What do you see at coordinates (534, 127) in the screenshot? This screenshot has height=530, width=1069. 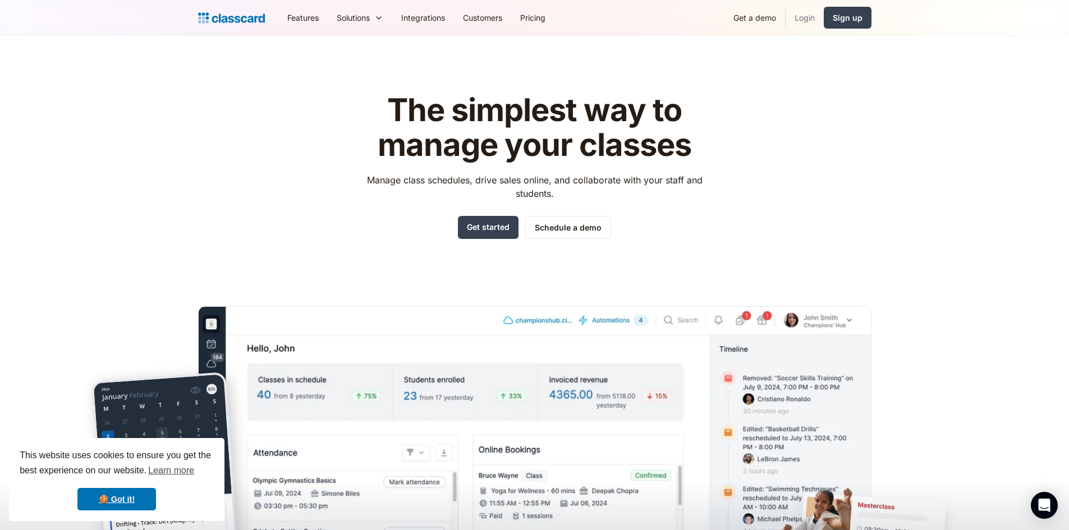 I see `h1: The simplest way to manage your classes` at bounding box center [534, 127].